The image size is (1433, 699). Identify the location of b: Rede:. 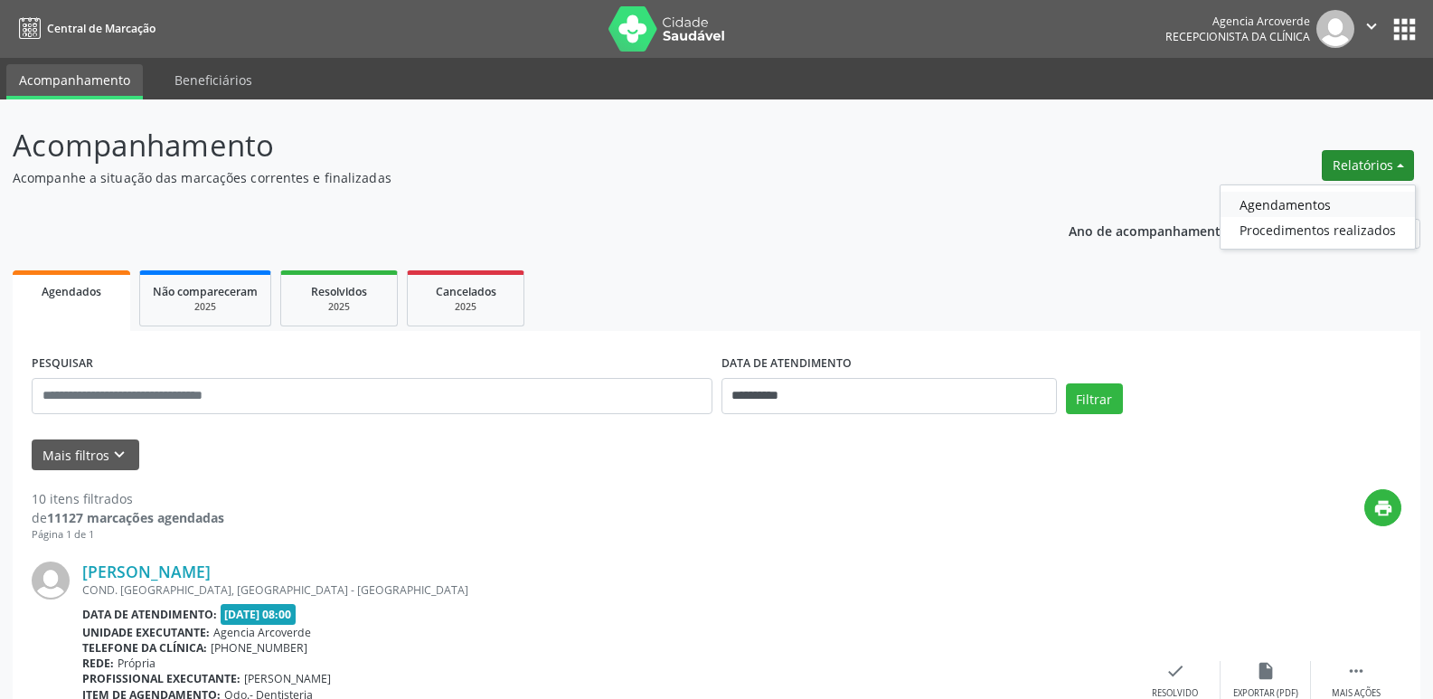
(98, 663).